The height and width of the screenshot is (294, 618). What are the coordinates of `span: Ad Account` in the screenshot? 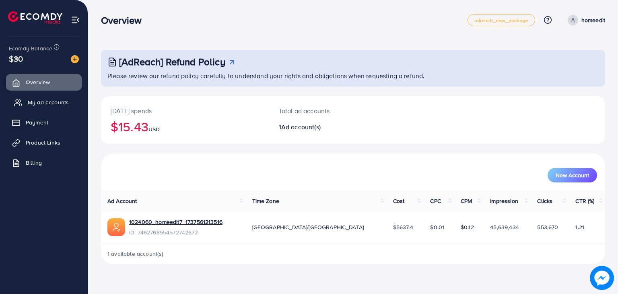 It's located at (122, 201).